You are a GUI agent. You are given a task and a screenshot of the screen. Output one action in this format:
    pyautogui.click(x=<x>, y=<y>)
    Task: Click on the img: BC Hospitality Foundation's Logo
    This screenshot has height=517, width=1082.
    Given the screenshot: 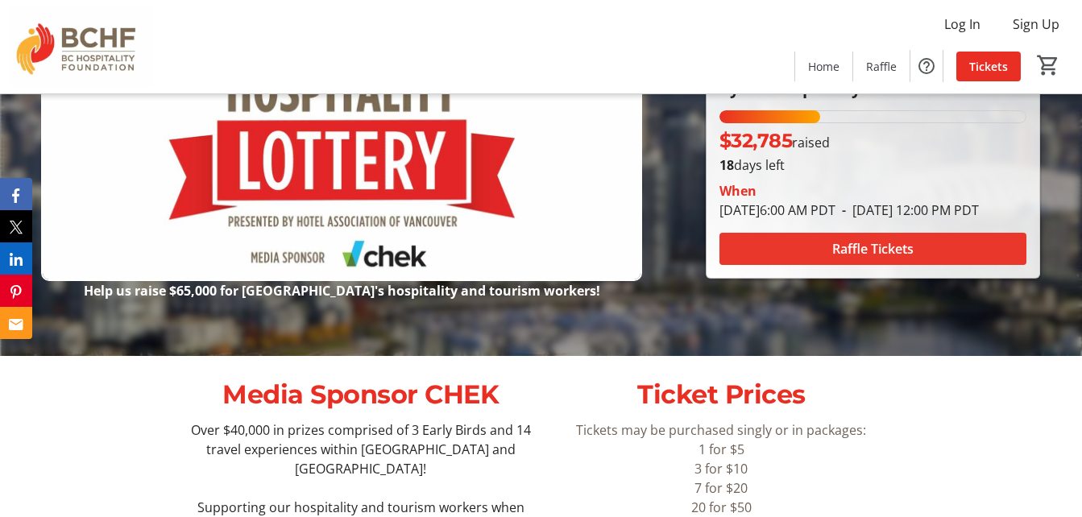 What is the action you would take?
    pyautogui.click(x=81, y=47)
    